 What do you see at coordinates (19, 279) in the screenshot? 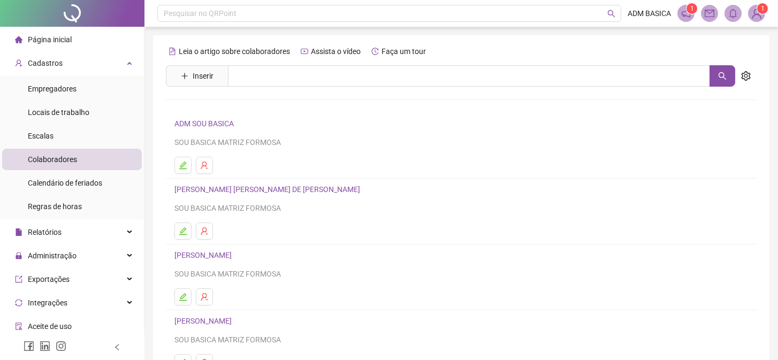
I see `span: export` at bounding box center [19, 279].